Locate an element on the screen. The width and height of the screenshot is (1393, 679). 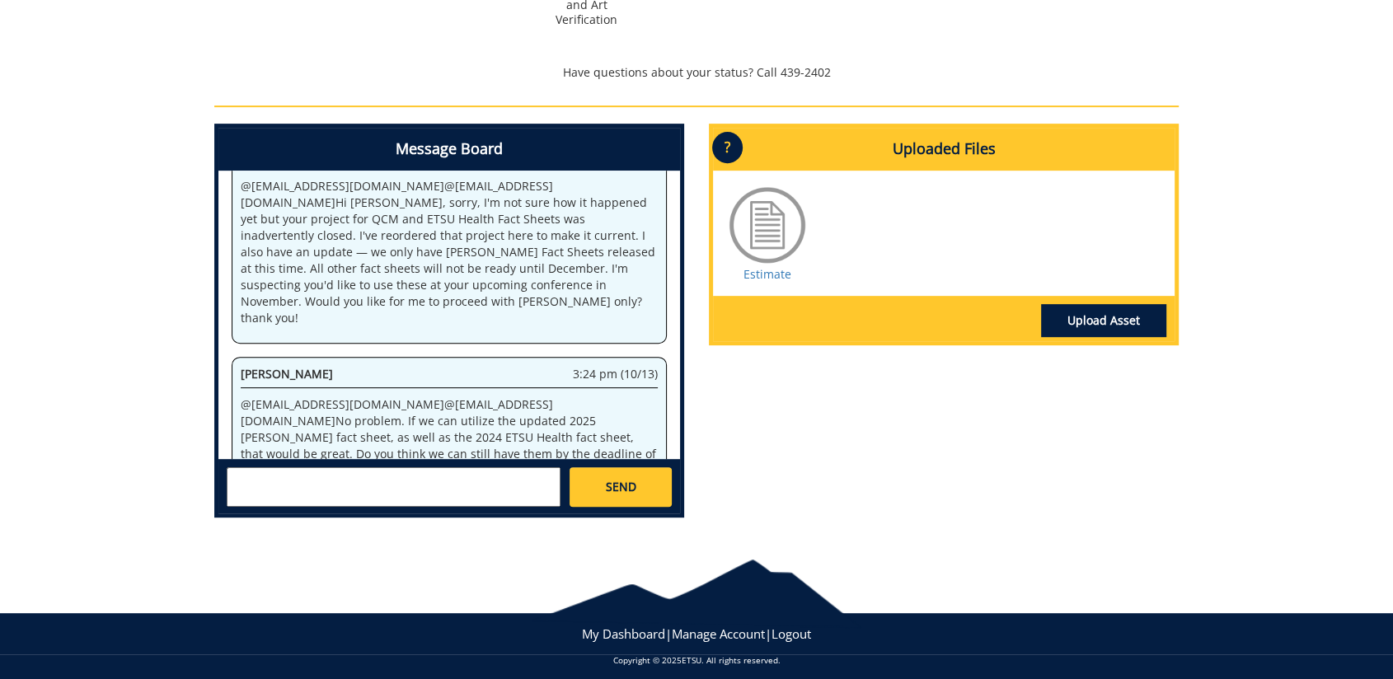
a: Logout is located at coordinates (791, 634).